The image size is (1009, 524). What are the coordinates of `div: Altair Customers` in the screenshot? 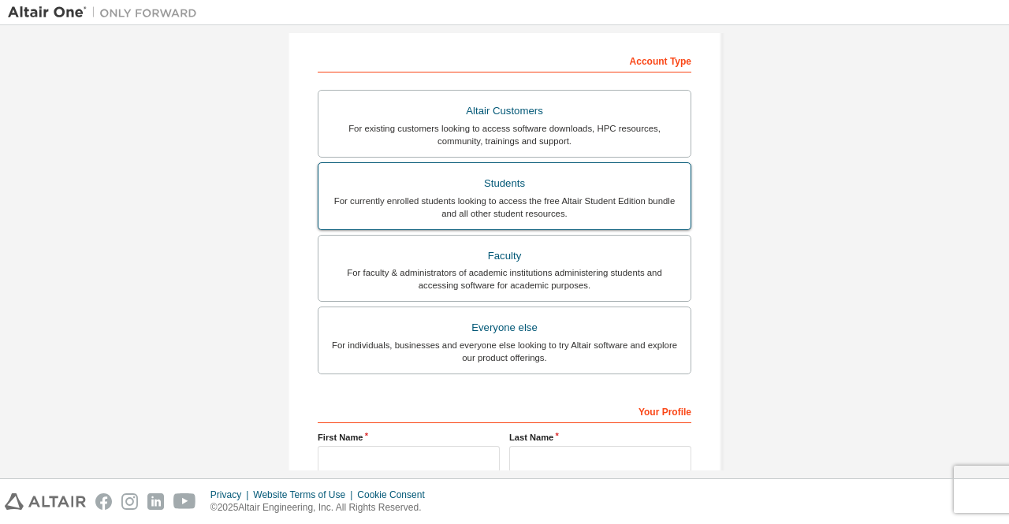 It's located at (504, 111).